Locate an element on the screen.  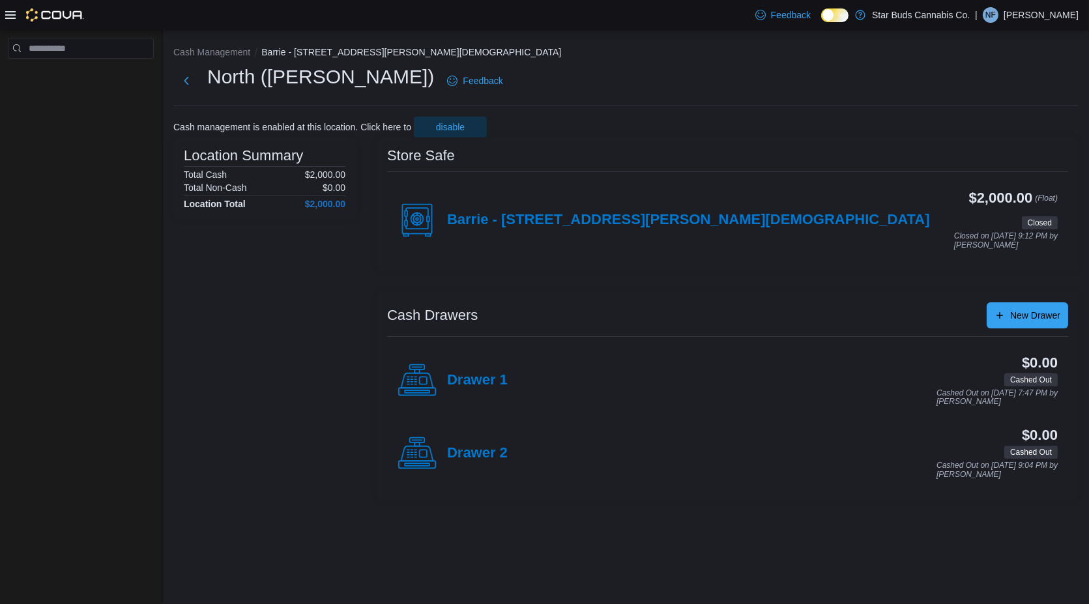
button: New Drawer is located at coordinates (1027, 316).